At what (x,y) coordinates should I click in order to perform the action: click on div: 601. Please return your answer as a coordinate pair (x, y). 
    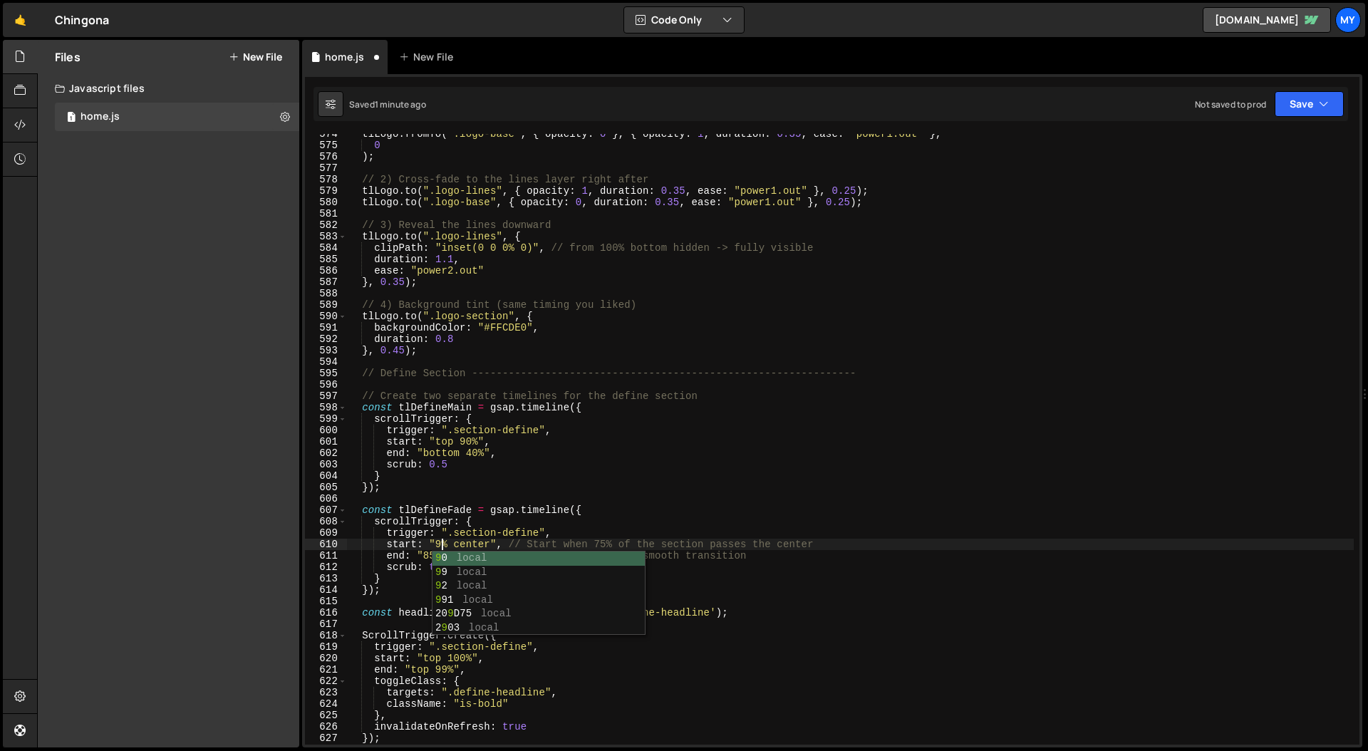
    Looking at the image, I should click on (326, 442).